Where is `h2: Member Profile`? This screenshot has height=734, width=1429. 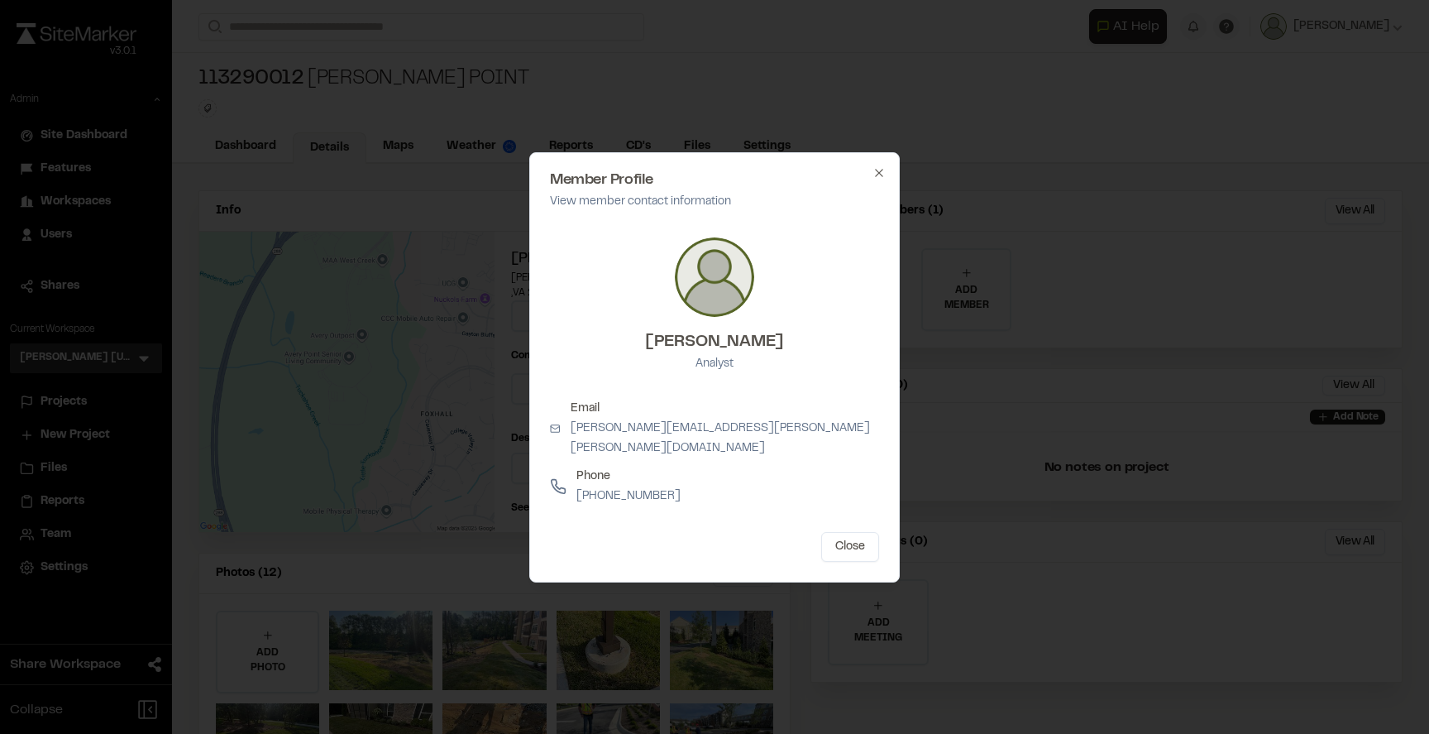
h2: Member Profile is located at coordinates (715, 180).